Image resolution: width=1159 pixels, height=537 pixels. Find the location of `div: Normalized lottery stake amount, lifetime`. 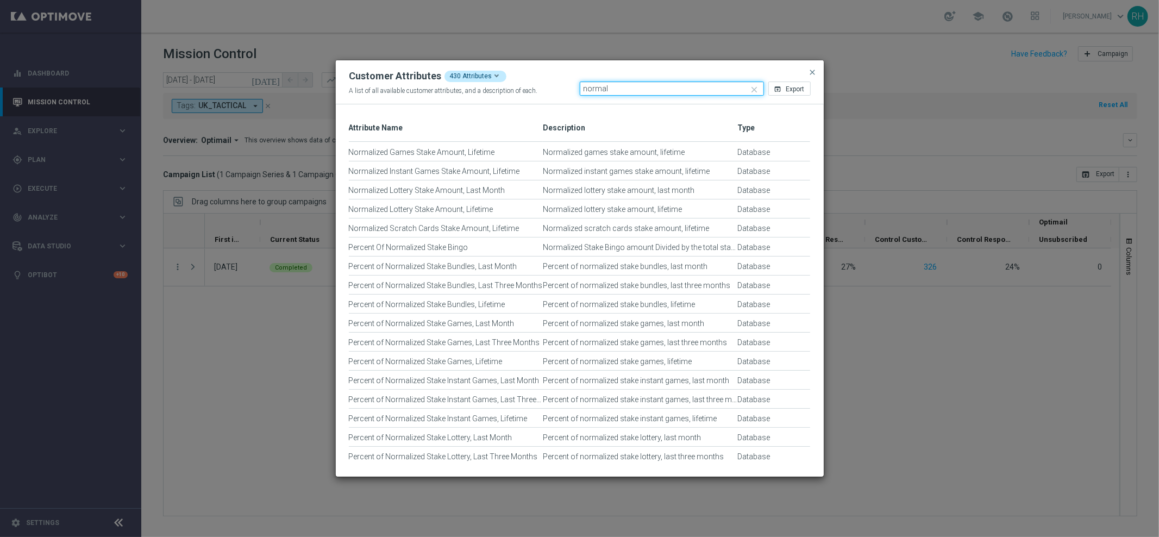

div: Normalized lottery stake amount, lifetime is located at coordinates (640, 214).